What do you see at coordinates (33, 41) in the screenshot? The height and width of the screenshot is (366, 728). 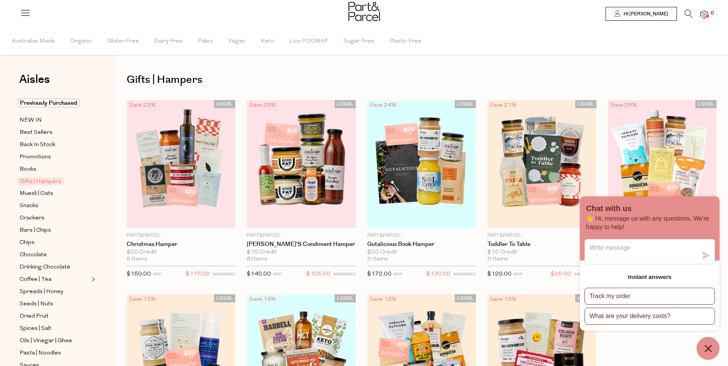 I see `span: Australian Made` at bounding box center [33, 41].